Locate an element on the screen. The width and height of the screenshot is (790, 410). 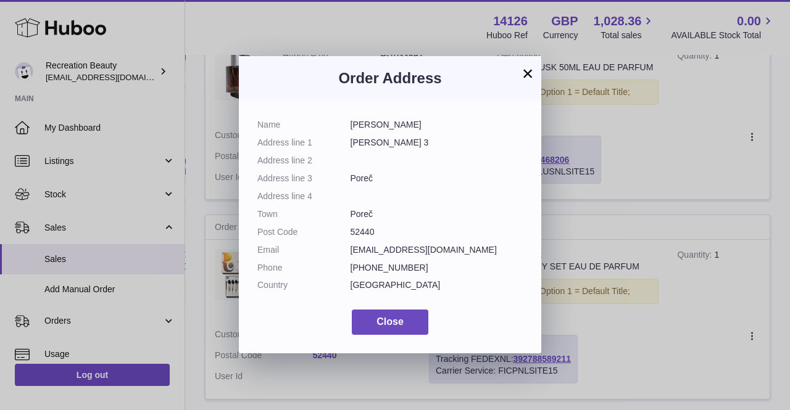
h3: Order Address is located at coordinates (390, 78).